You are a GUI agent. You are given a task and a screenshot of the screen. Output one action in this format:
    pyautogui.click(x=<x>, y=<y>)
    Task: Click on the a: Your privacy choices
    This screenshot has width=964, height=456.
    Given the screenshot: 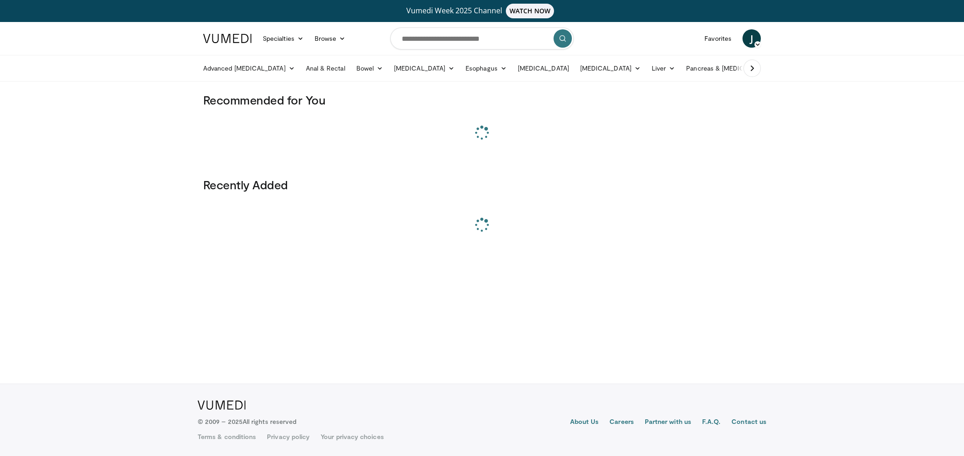 What is the action you would take?
    pyautogui.click(x=352, y=437)
    